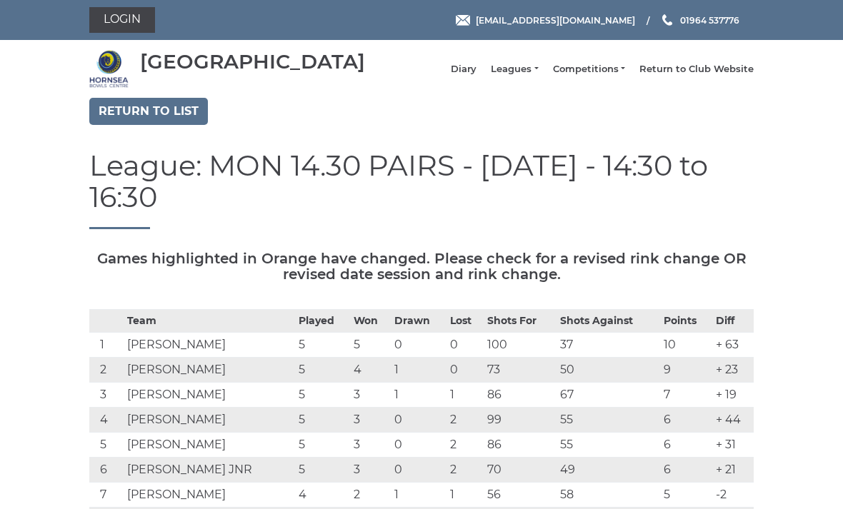 The width and height of the screenshot is (843, 509). I want to click on a: Login, so click(122, 20).